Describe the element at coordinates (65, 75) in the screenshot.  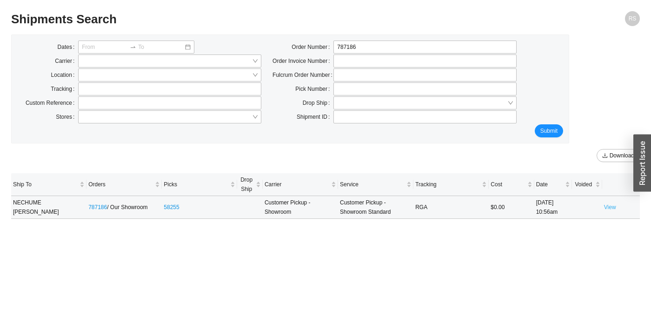
I see `label: Location` at that location.